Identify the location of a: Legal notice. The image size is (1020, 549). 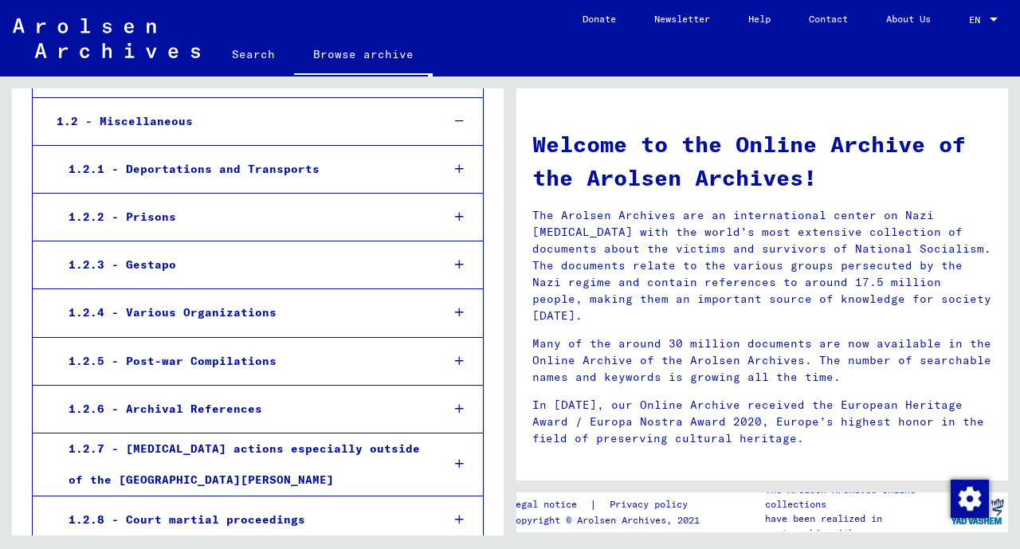
(550, 505).